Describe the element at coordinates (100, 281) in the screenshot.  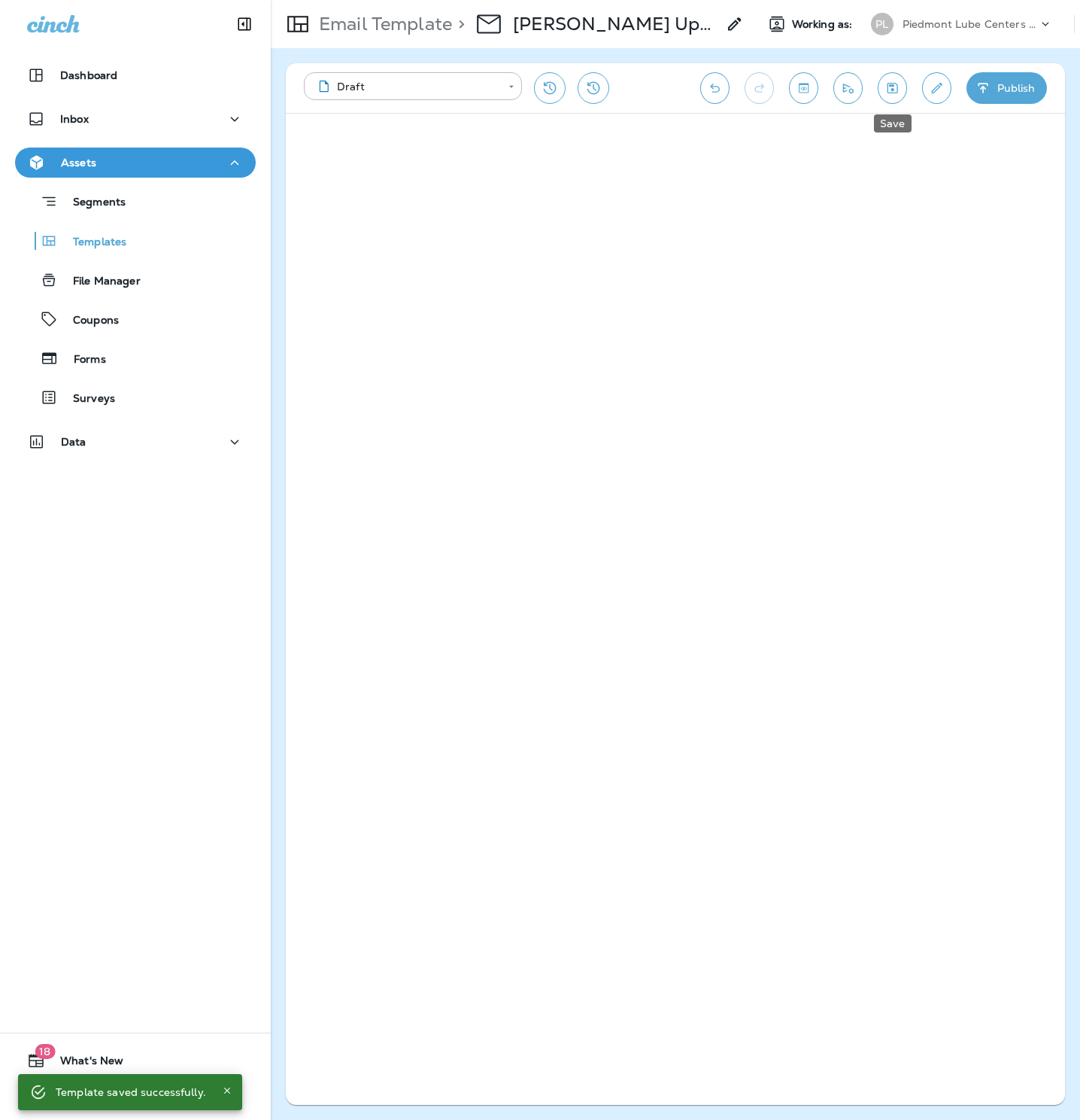
I see `p: File Manager` at that location.